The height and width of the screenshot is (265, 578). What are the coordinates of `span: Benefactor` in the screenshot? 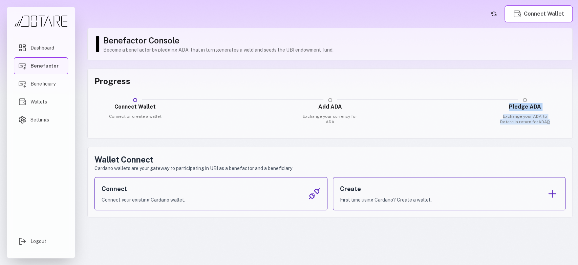 It's located at (44, 66).